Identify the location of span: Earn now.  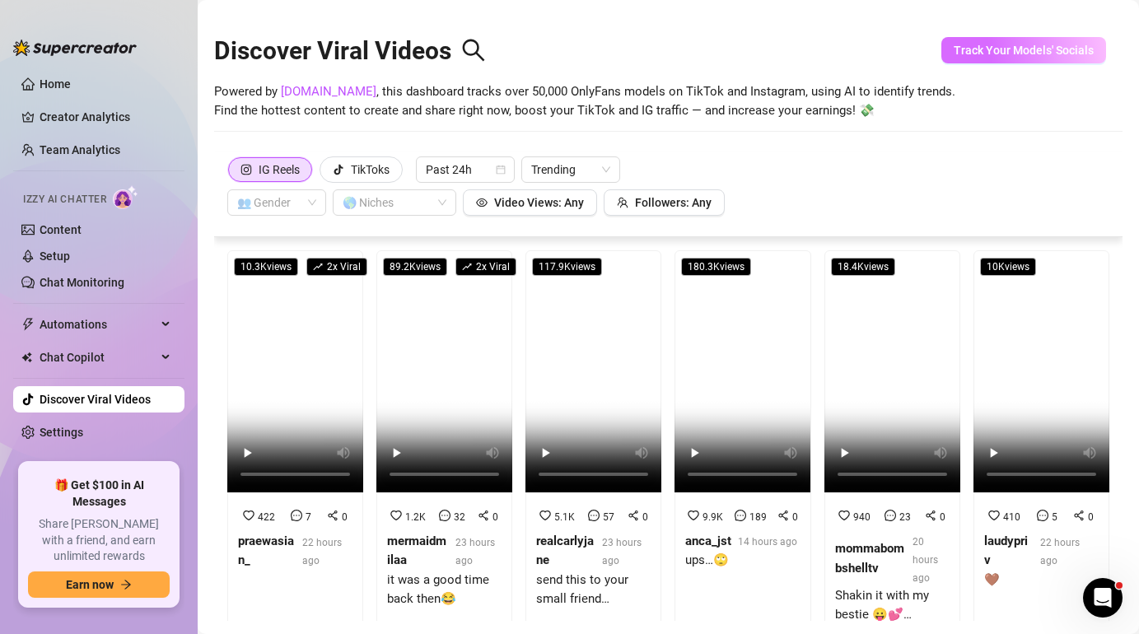
(90, 585).